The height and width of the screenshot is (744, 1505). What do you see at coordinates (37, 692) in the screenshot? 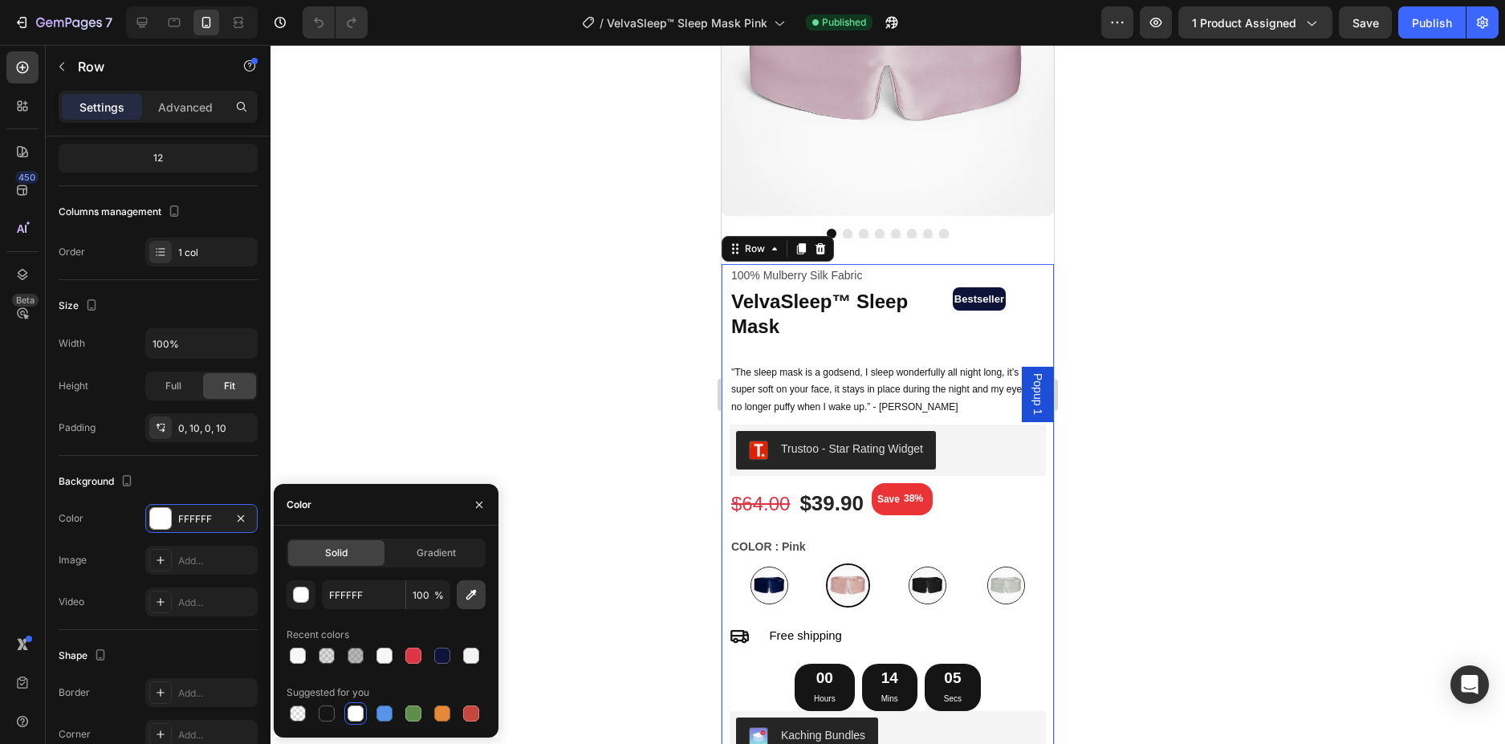
I see `img: KachingBundles.png` at bounding box center [37, 692].